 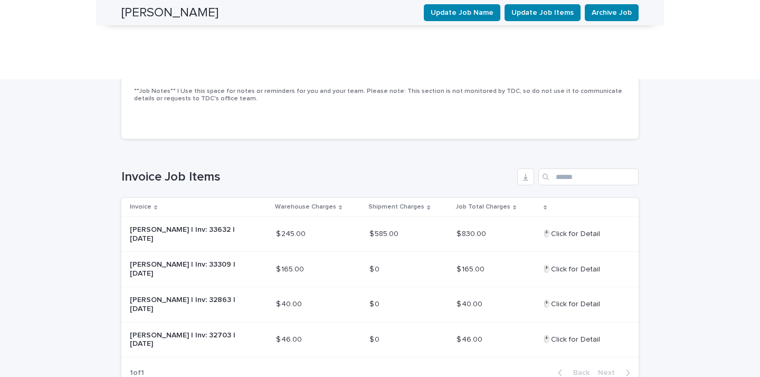 What do you see at coordinates (385, 233) in the screenshot?
I see `p: $ 585.00` at bounding box center [385, 233].